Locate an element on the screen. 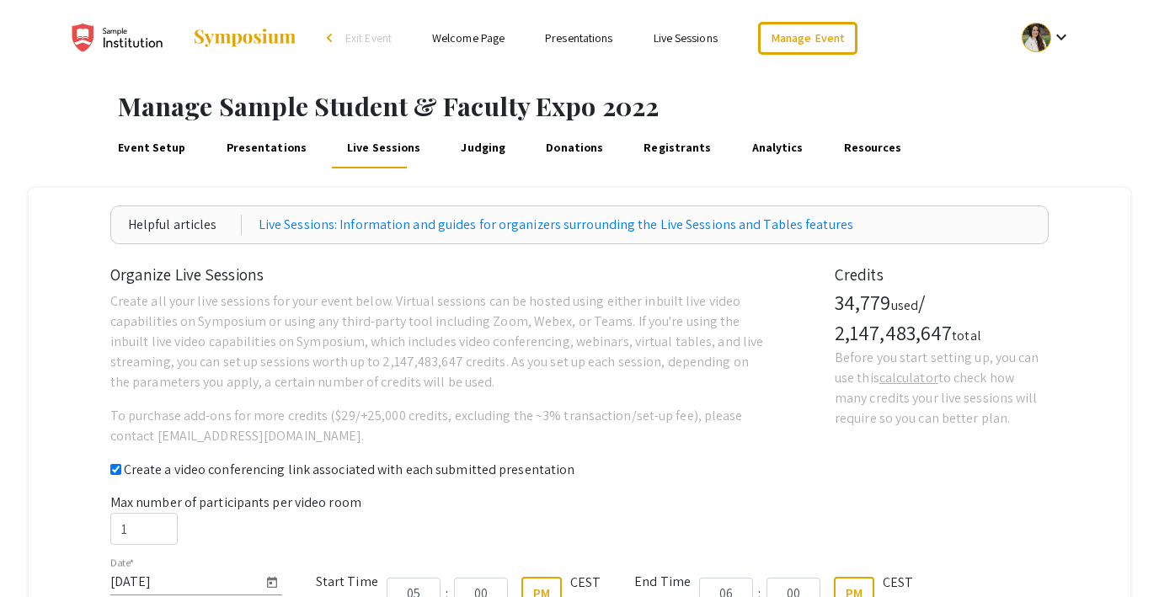 The image size is (1159, 597). span: calculator is located at coordinates (909, 377).